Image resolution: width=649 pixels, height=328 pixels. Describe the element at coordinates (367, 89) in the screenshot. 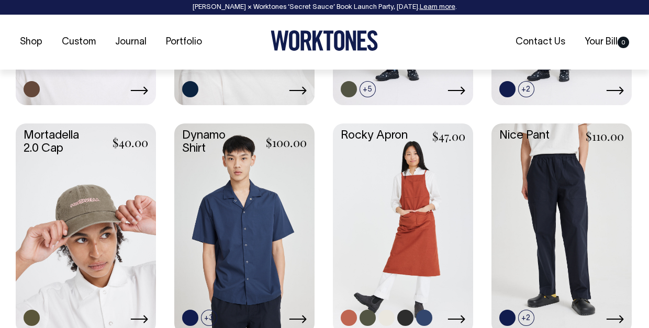

I see `span: +5` at that location.